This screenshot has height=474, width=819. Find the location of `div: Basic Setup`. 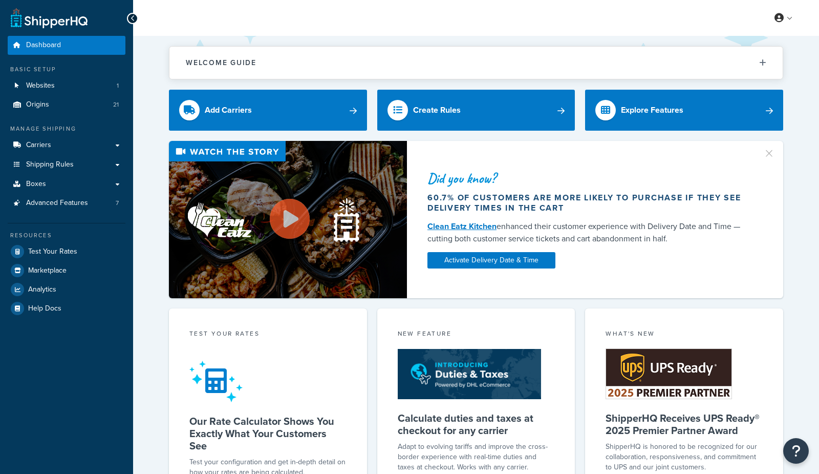

div: Basic Setup is located at coordinates (67, 69).